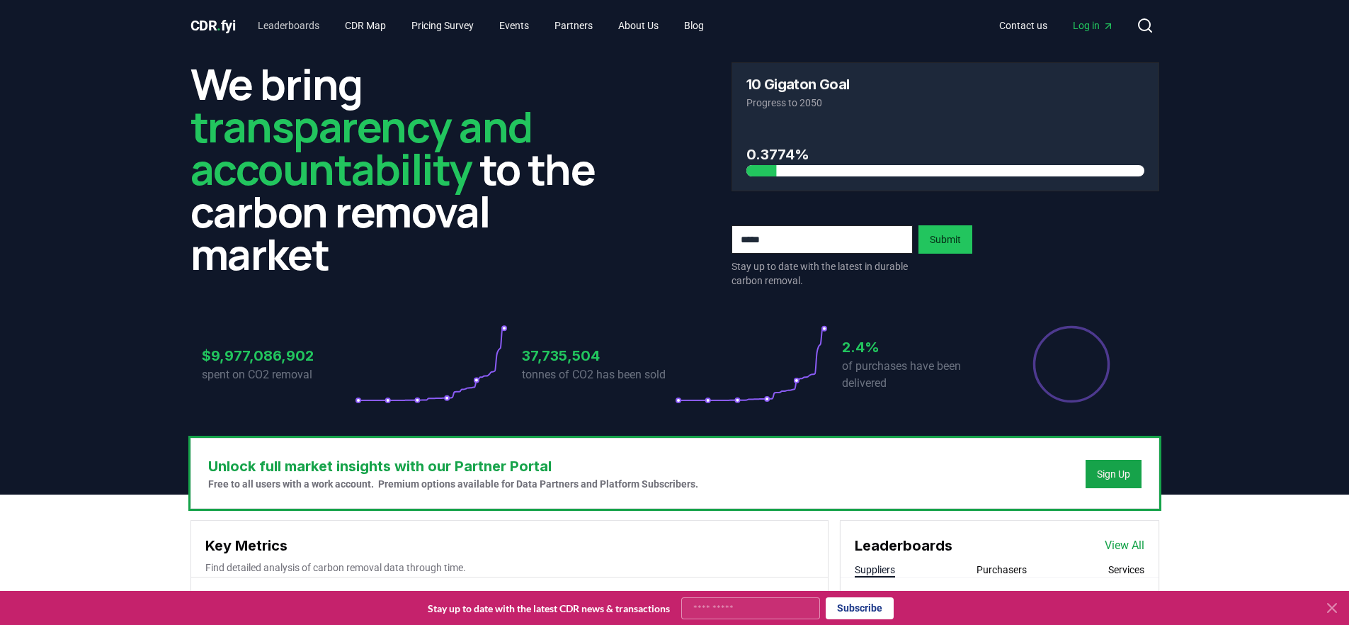 The width and height of the screenshot is (1349, 625). What do you see at coordinates (453, 484) in the screenshot?
I see `p: Free to all users with a work account. Premium options available for Data Partners and Platform S...` at bounding box center [453, 484].